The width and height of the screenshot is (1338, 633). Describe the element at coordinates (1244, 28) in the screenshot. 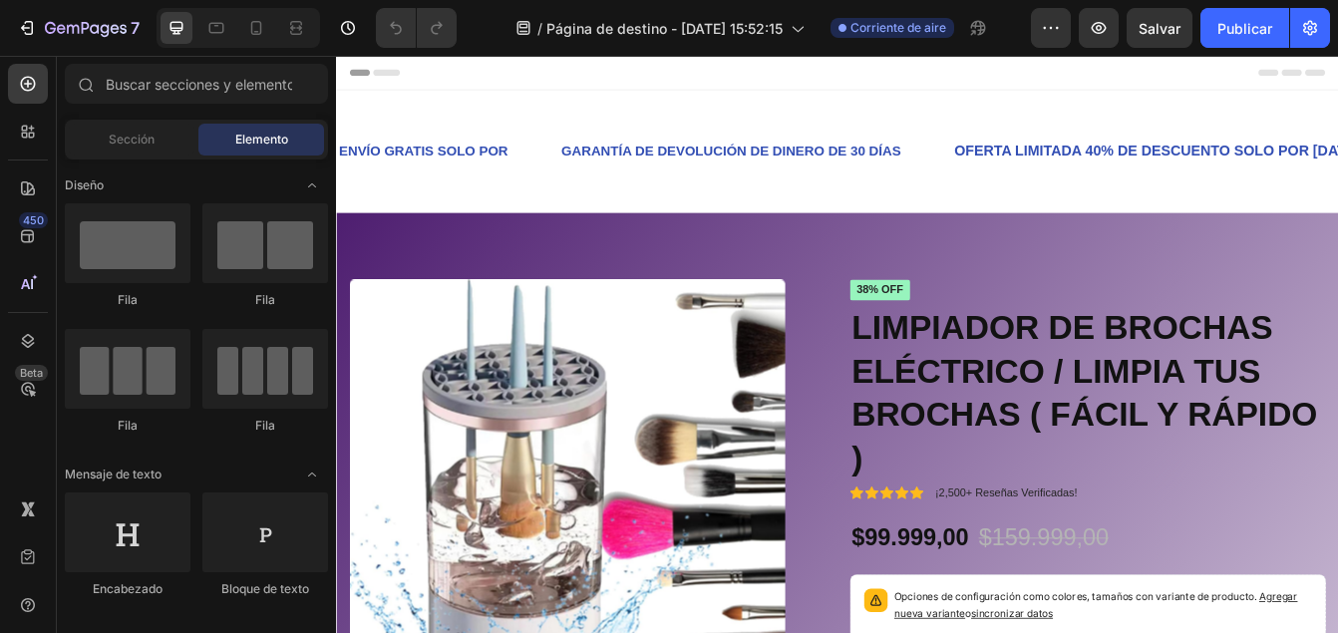

I see `button: Publicar` at that location.